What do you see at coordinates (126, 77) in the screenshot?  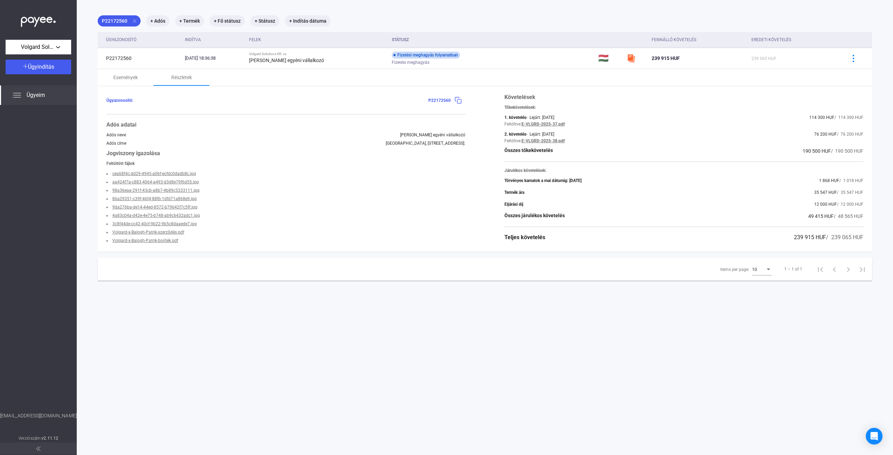 I see `div: Események` at bounding box center [126, 77].